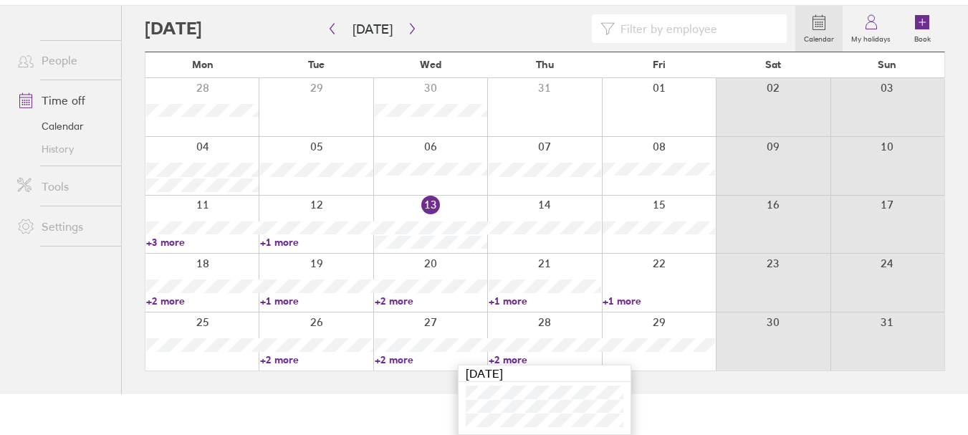 The width and height of the screenshot is (968, 435). What do you see at coordinates (63, 100) in the screenshot?
I see `a: Time off` at bounding box center [63, 100].